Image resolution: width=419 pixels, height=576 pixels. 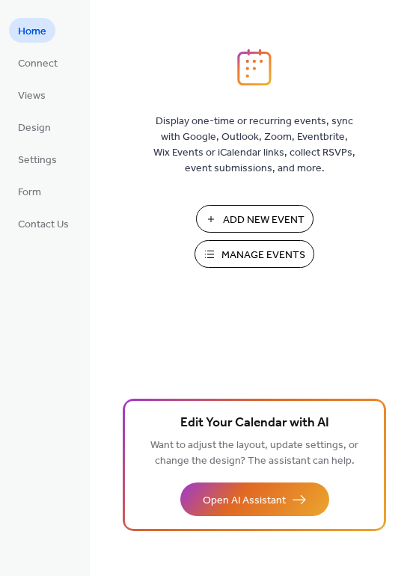 What do you see at coordinates (254, 454) in the screenshot?
I see `span: Want to adjust the layout, update settings, or change the design? The assistant can help.` at bounding box center [254, 454].